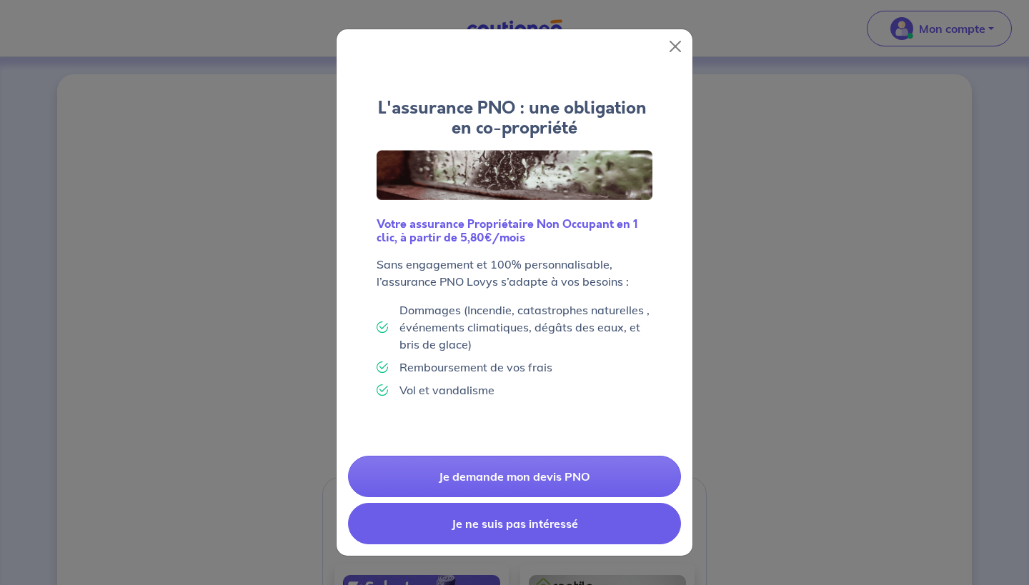 This screenshot has width=1029, height=585. I want to click on button: Je ne suis pas intéressé, so click(514, 524).